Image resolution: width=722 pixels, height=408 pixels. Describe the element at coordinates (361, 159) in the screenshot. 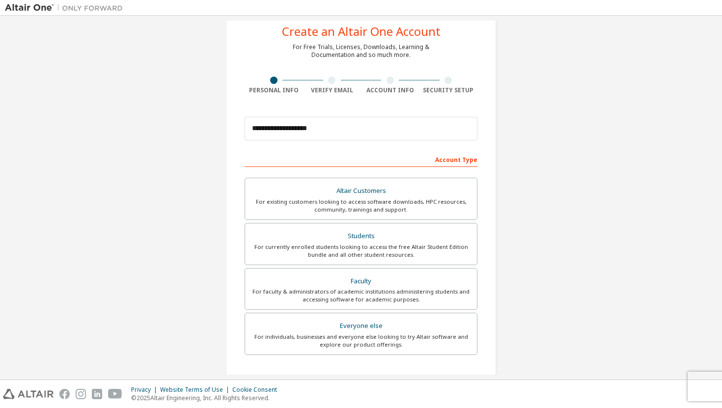

I see `div: Account Type` at that location.